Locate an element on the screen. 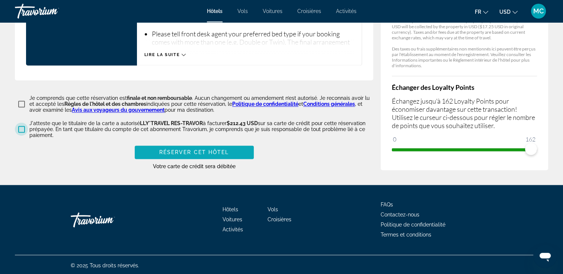 The image size is (563, 274). span: finale et non remboursable is located at coordinates (159, 98).